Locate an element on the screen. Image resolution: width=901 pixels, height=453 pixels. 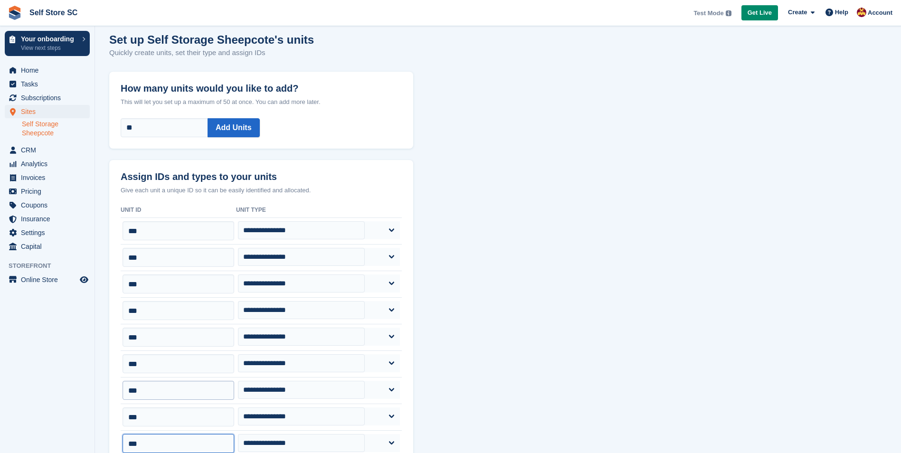
a: Self Storage Sheepcote is located at coordinates (56, 129).